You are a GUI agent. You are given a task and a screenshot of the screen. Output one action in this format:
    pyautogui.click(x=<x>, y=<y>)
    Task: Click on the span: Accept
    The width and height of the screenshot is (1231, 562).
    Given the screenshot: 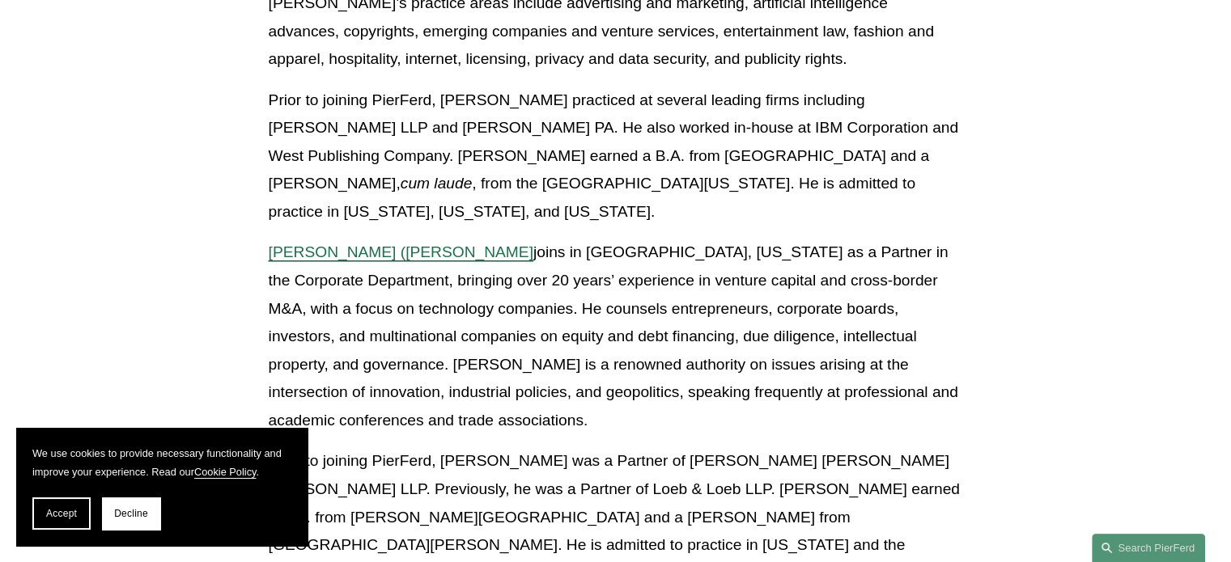 What is the action you would take?
    pyautogui.click(x=61, y=514)
    